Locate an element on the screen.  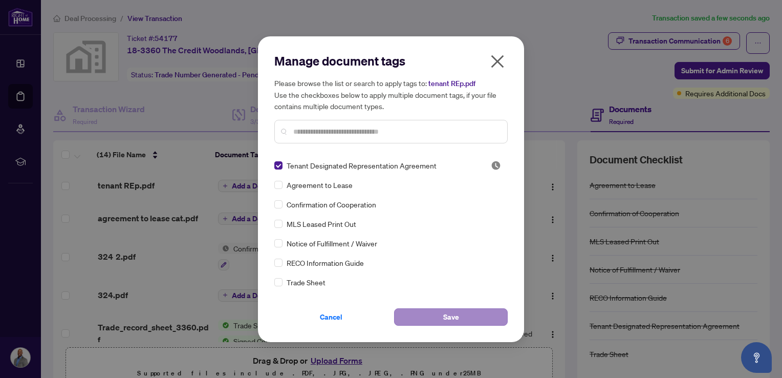
span: Trade Sheet is located at coordinates (306, 282).